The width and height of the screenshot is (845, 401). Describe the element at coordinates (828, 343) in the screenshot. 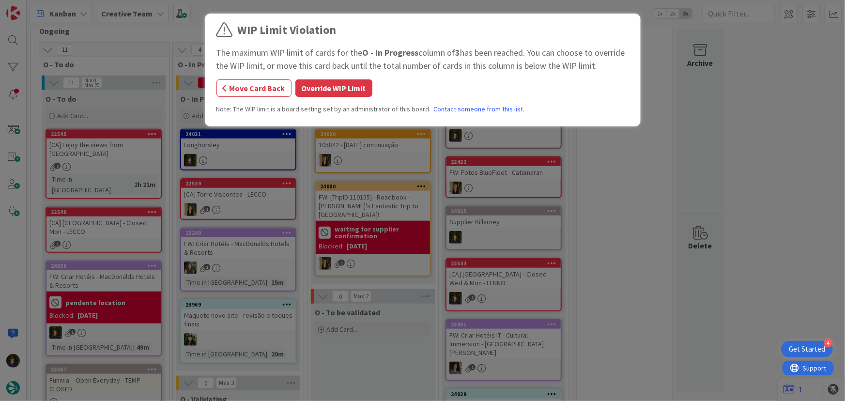

I see `div: 4` at that location.